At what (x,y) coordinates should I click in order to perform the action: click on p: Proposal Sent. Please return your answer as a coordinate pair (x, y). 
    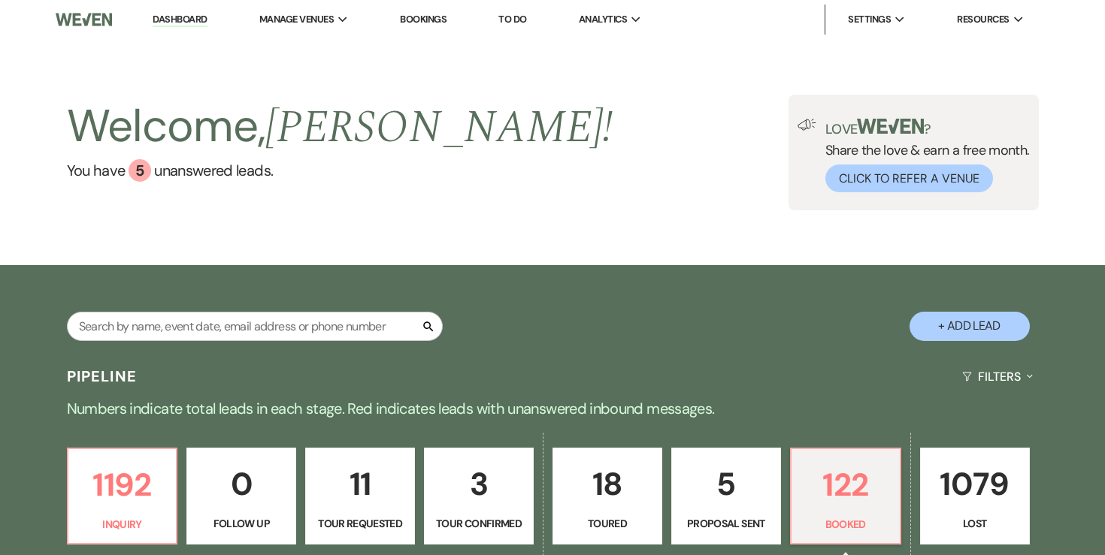
    Looking at the image, I should click on (726, 524).